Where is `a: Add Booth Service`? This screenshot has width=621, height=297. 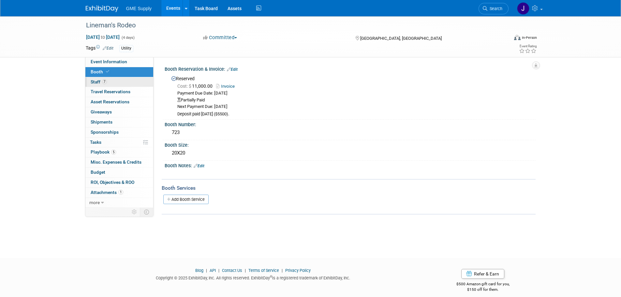
a: Add Booth Service is located at coordinates (186, 199).